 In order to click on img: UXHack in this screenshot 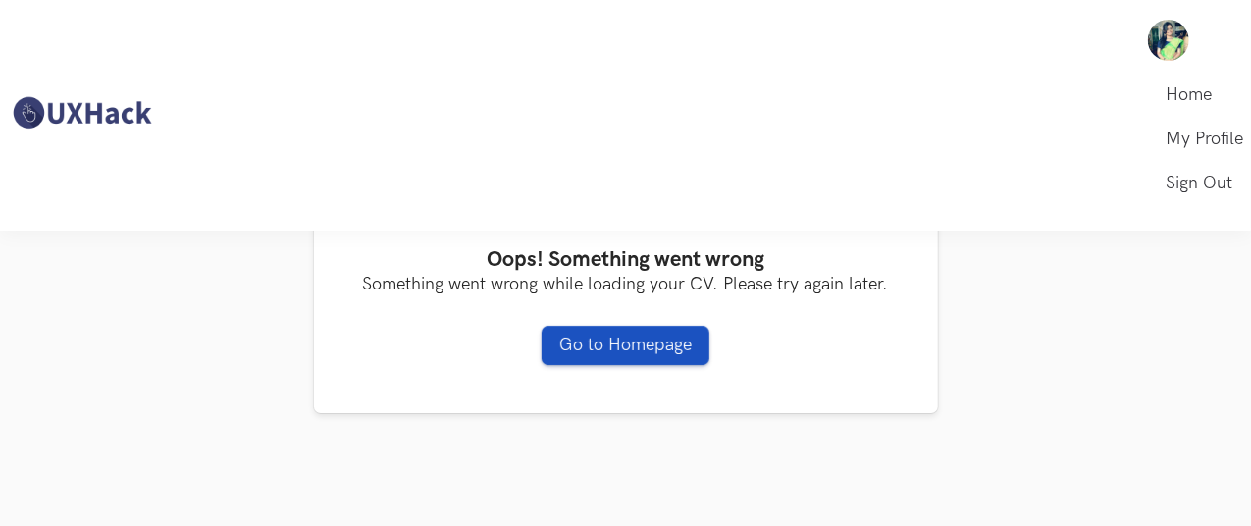, I will do `click(81, 112)`.